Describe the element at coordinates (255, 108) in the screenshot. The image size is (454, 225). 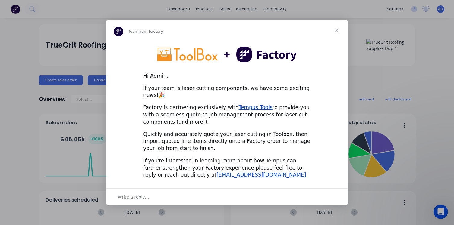
I see `a: Tempus Tools` at that location.